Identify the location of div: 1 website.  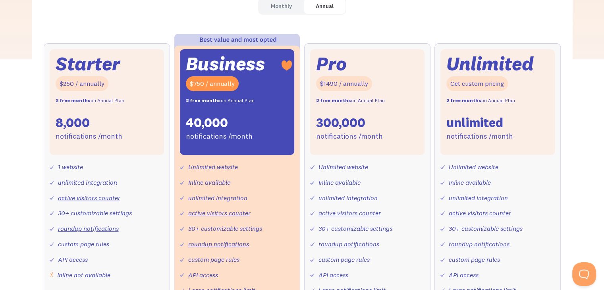
(70, 167).